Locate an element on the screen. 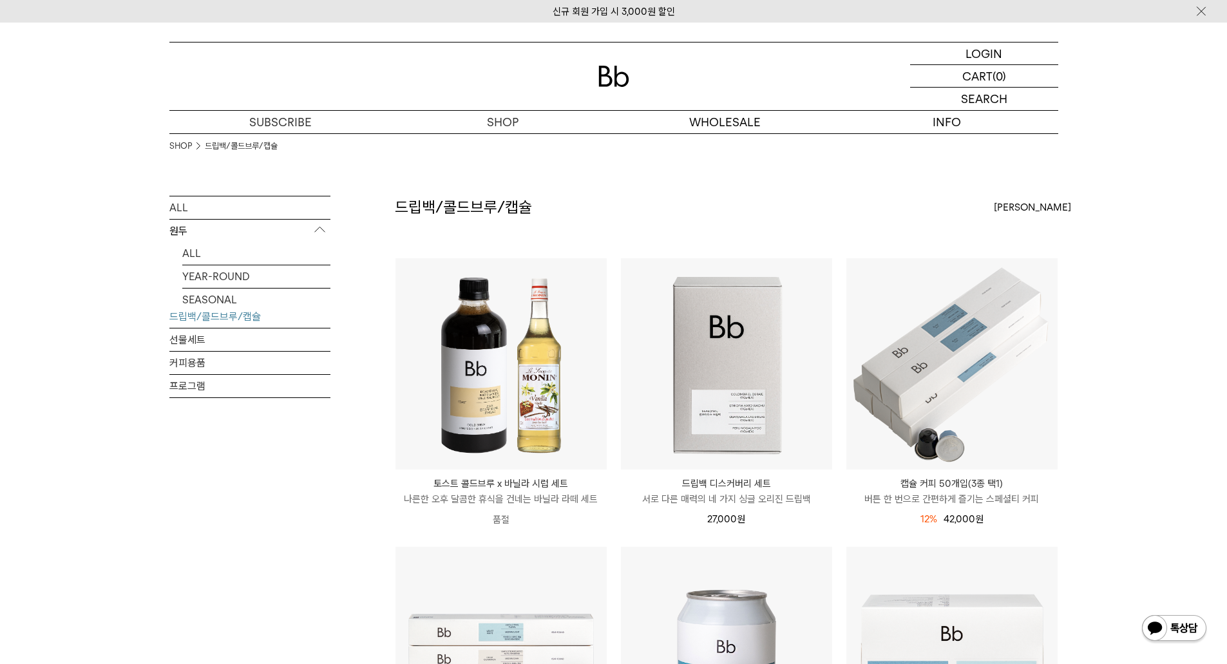 Image resolution: width=1227 pixels, height=664 pixels. p: SEARCH is located at coordinates (984, 99).